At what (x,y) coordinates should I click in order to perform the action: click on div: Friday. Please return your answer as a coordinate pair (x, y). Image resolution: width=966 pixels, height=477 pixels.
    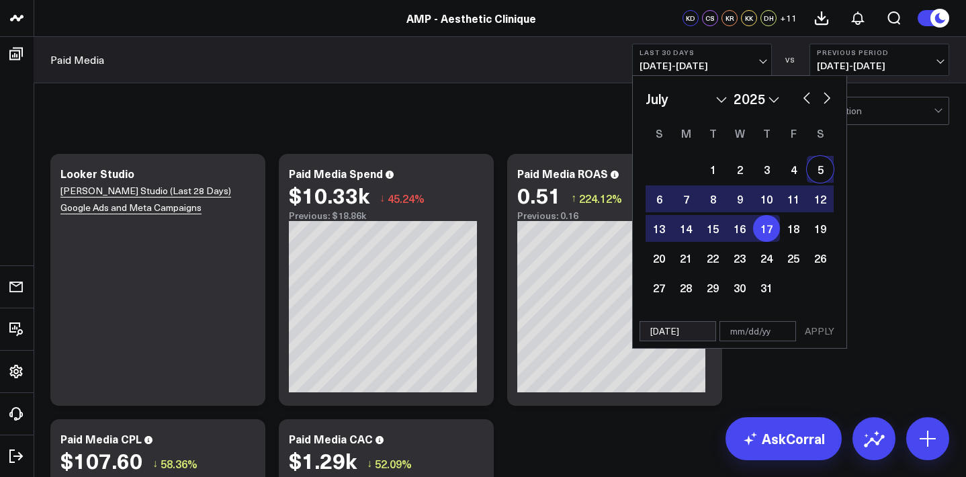
    Looking at the image, I should click on (794, 133).